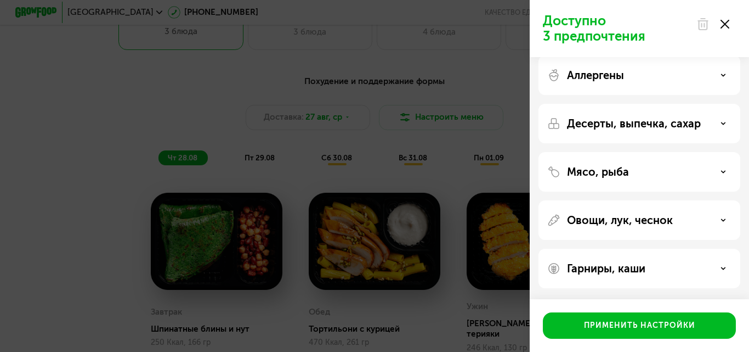 This screenshot has width=749, height=352. What do you see at coordinates (606, 268) in the screenshot?
I see `p: Гарниры, каши` at bounding box center [606, 268].